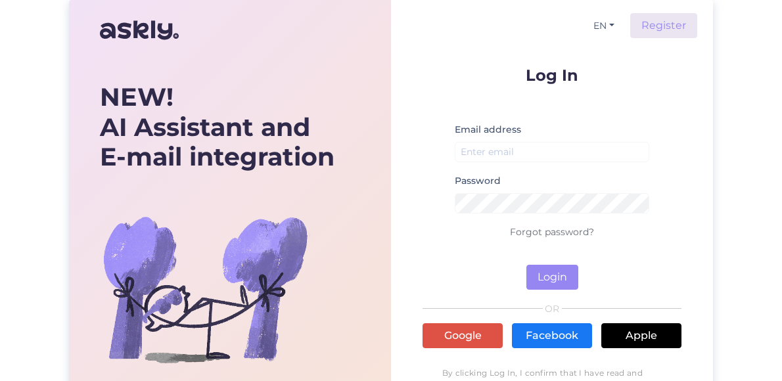  Describe the element at coordinates (552, 277) in the screenshot. I see `button: Login` at that location.